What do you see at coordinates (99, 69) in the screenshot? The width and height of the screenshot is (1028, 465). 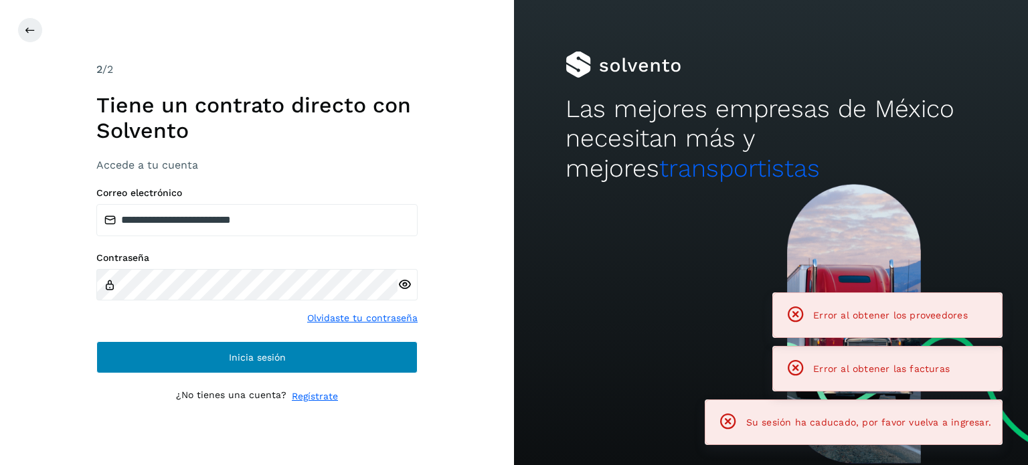 I see `span: 2` at bounding box center [99, 69].